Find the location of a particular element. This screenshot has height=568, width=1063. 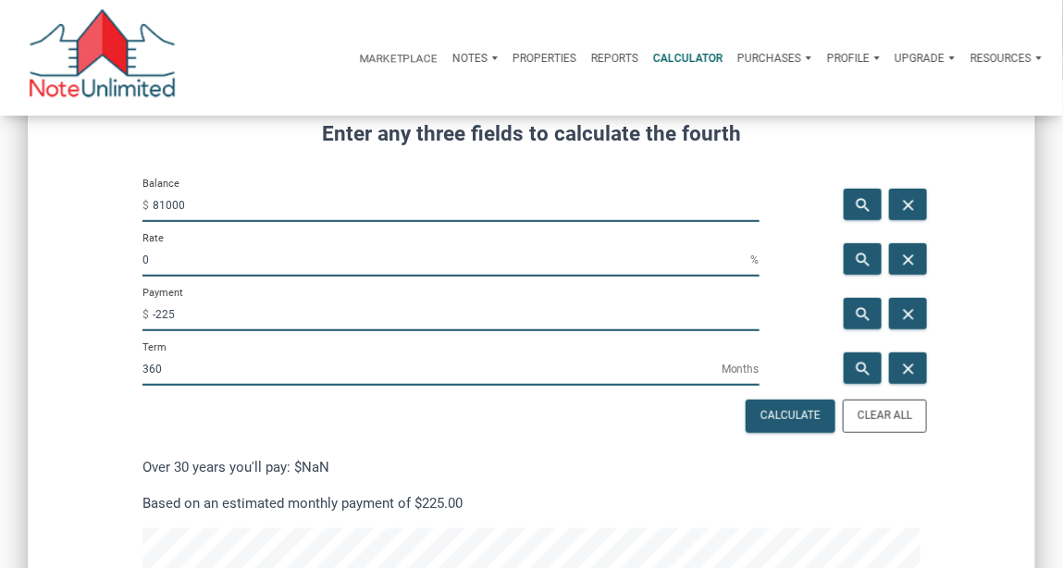

p: Based on an estimated monthly payment of $225.00 is located at coordinates (531, 503).